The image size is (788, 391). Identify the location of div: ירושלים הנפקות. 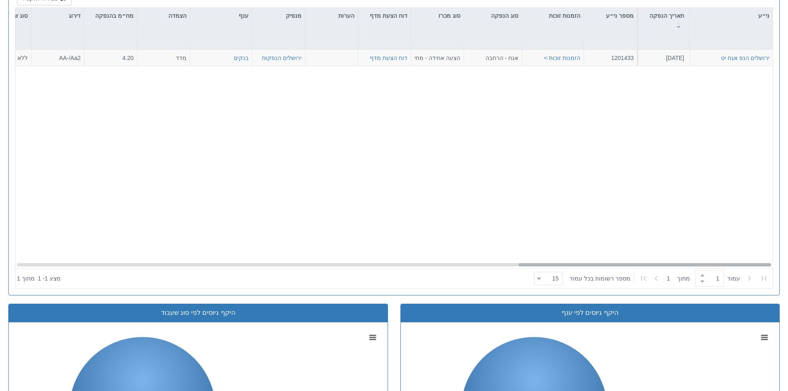
(282, 58).